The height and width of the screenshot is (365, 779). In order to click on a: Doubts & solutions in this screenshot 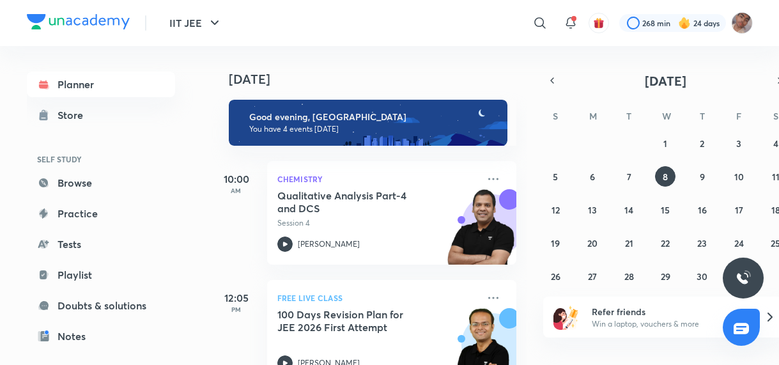, I will do `click(101, 305)`.